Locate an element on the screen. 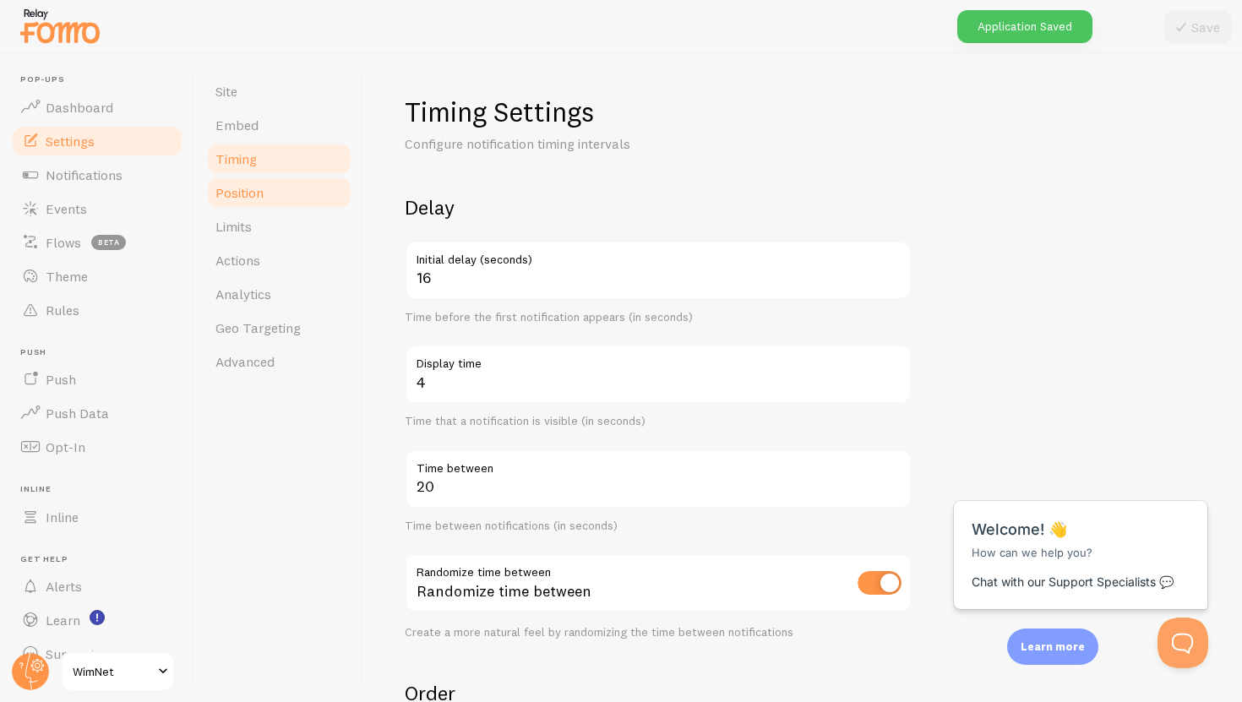 This screenshot has width=1242, height=702. span: Advanced is located at coordinates (245, 362).